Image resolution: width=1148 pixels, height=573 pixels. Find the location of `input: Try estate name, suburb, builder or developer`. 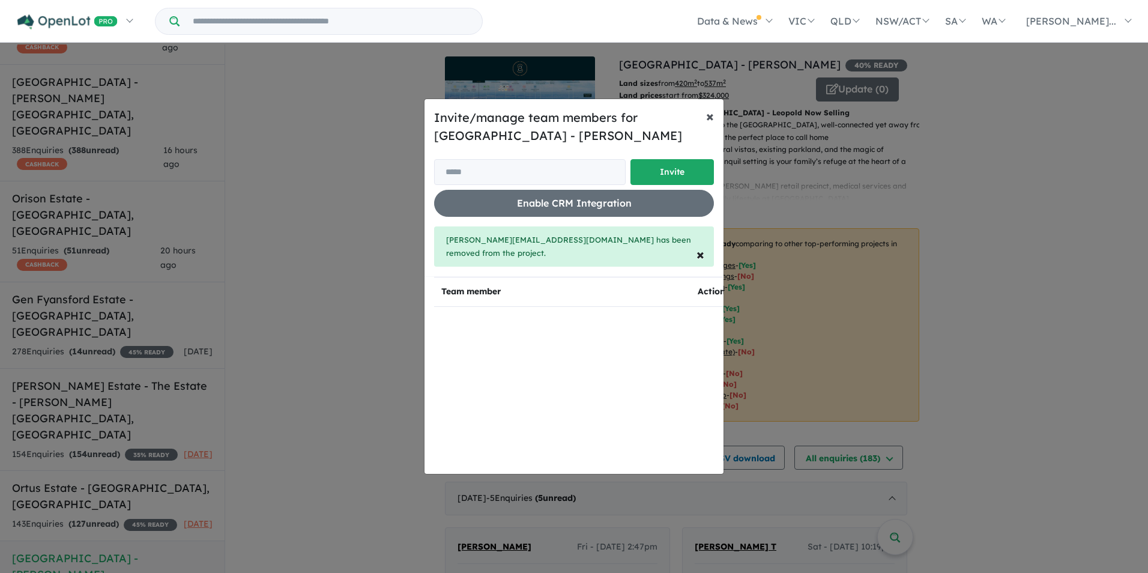

input: Try estate name, suburb, builder or developer is located at coordinates (331, 21).